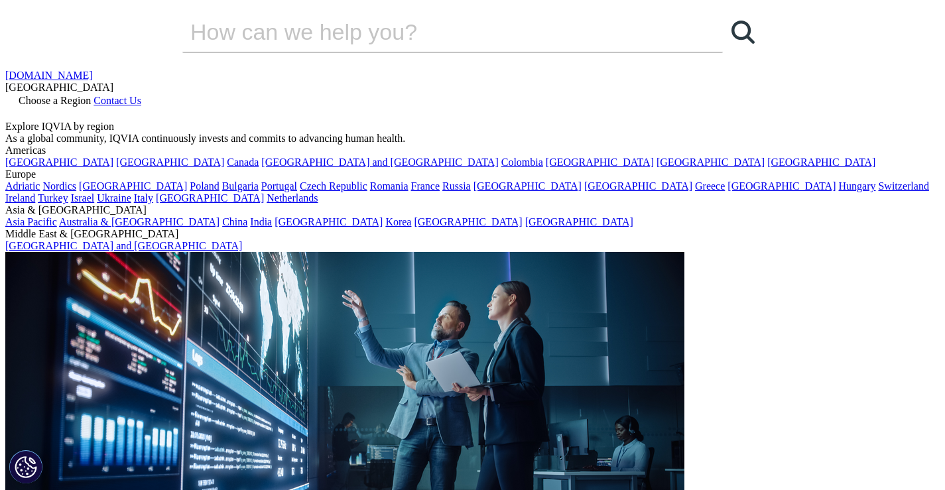 The image size is (945, 490). Describe the element at coordinates (456, 186) in the screenshot. I see `a: Russia` at that location.